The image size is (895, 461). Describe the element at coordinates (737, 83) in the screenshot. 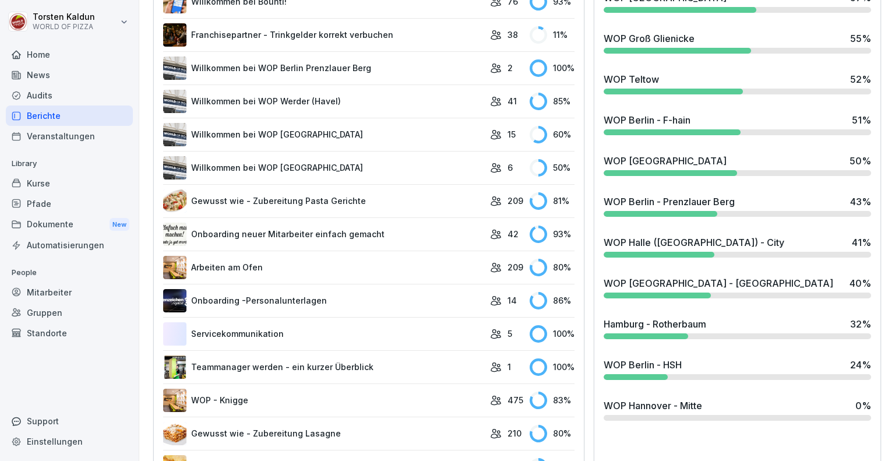

I see `a: WOP Teltow52%` at that location.